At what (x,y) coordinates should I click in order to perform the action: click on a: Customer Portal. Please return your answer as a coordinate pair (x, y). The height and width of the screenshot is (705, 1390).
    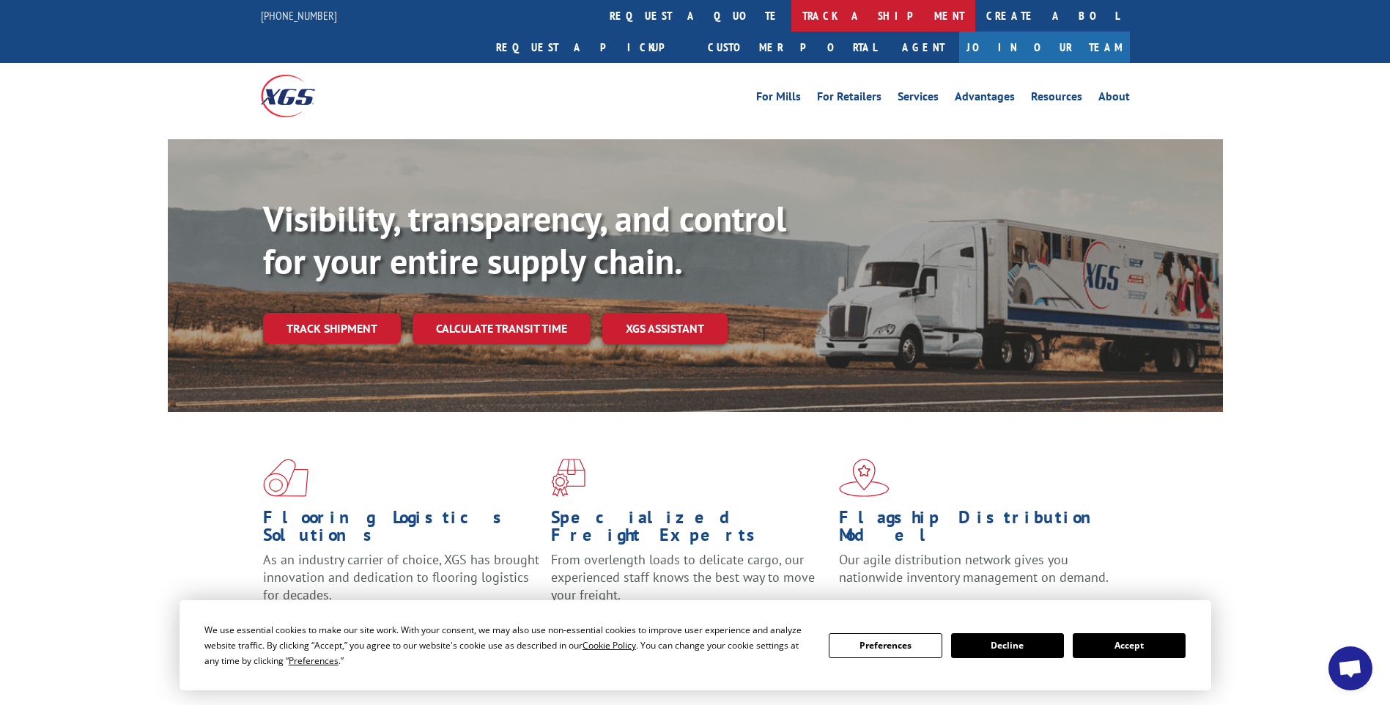
    Looking at the image, I should click on (792, 47).